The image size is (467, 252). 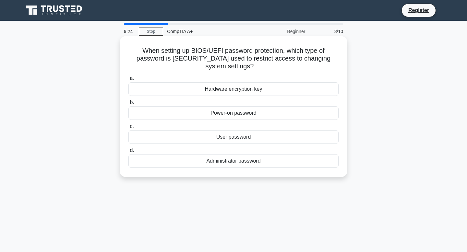 What do you see at coordinates (132, 78) in the screenshot?
I see `span: a.` at bounding box center [132, 78].